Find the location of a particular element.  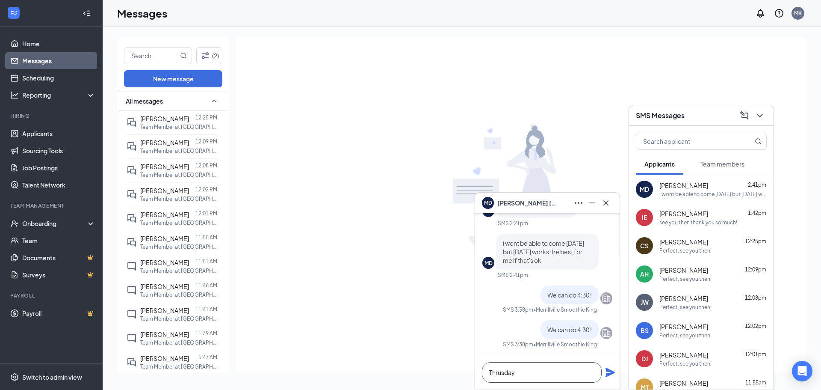

svg: WorkstreamLogo is located at coordinates (14, 13).